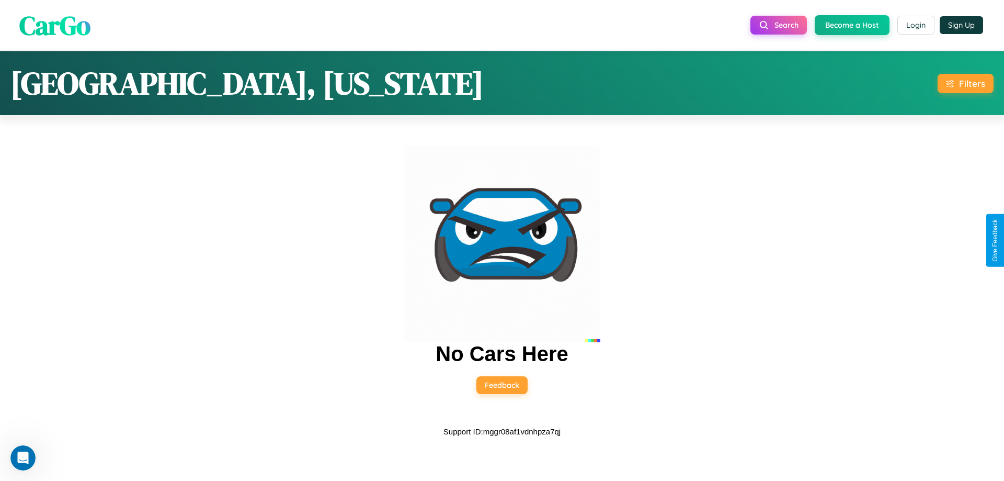 This screenshot has width=1004, height=481. What do you see at coordinates (965, 83) in the screenshot?
I see `button: Filters` at bounding box center [965, 83].